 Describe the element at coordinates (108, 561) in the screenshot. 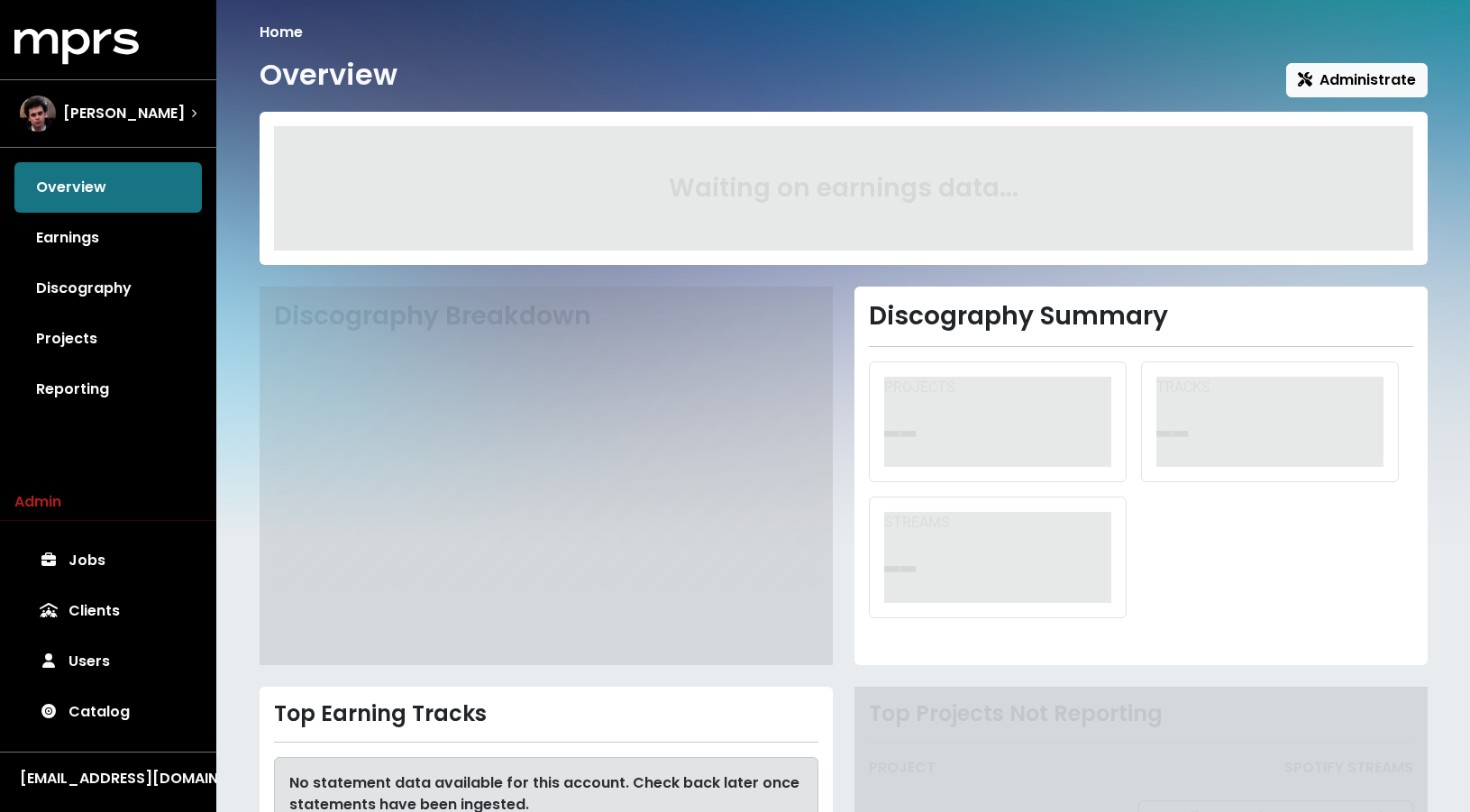

I see `a: Jobs` at that location.